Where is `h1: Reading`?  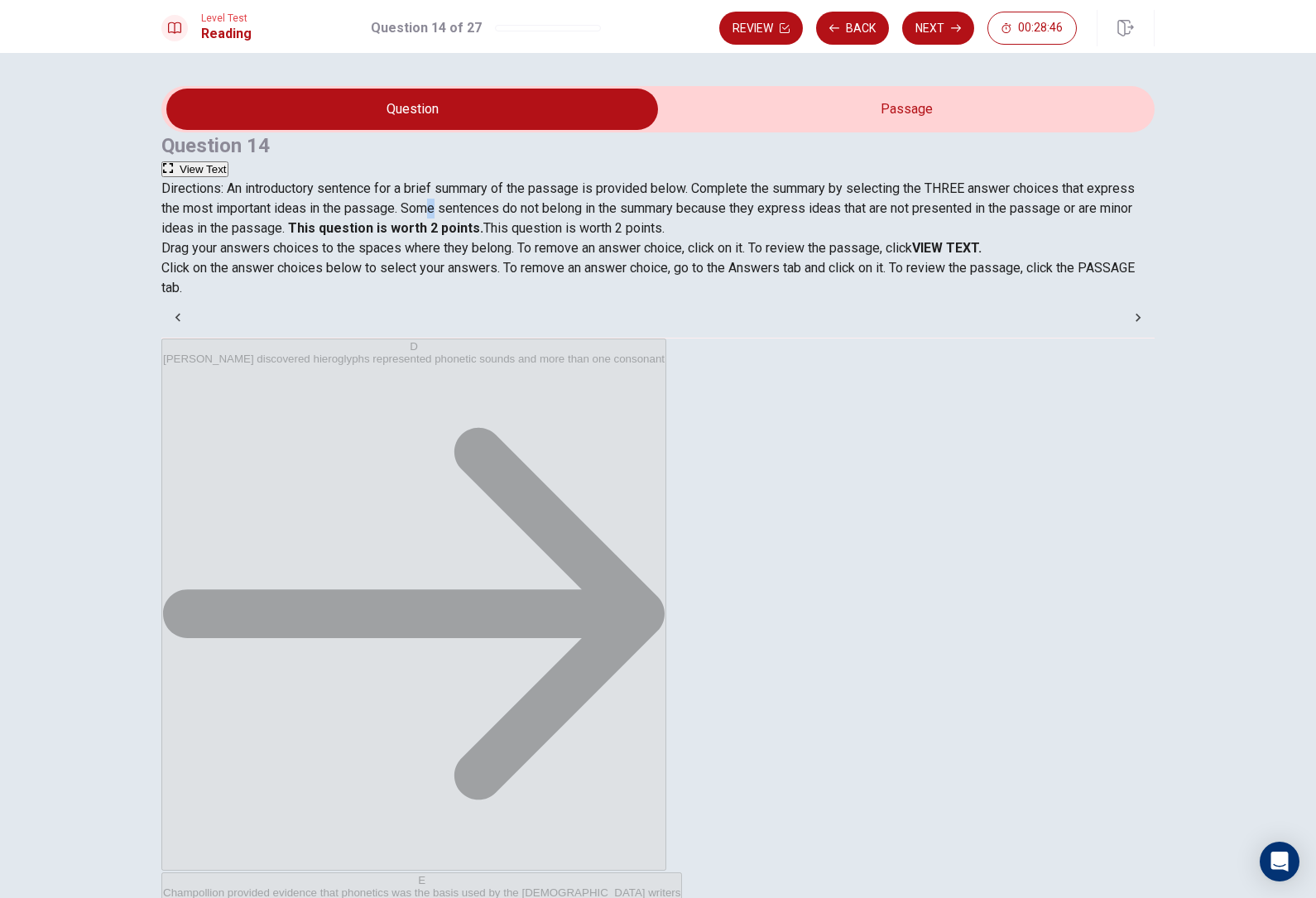 h1: Reading is located at coordinates (226, 34).